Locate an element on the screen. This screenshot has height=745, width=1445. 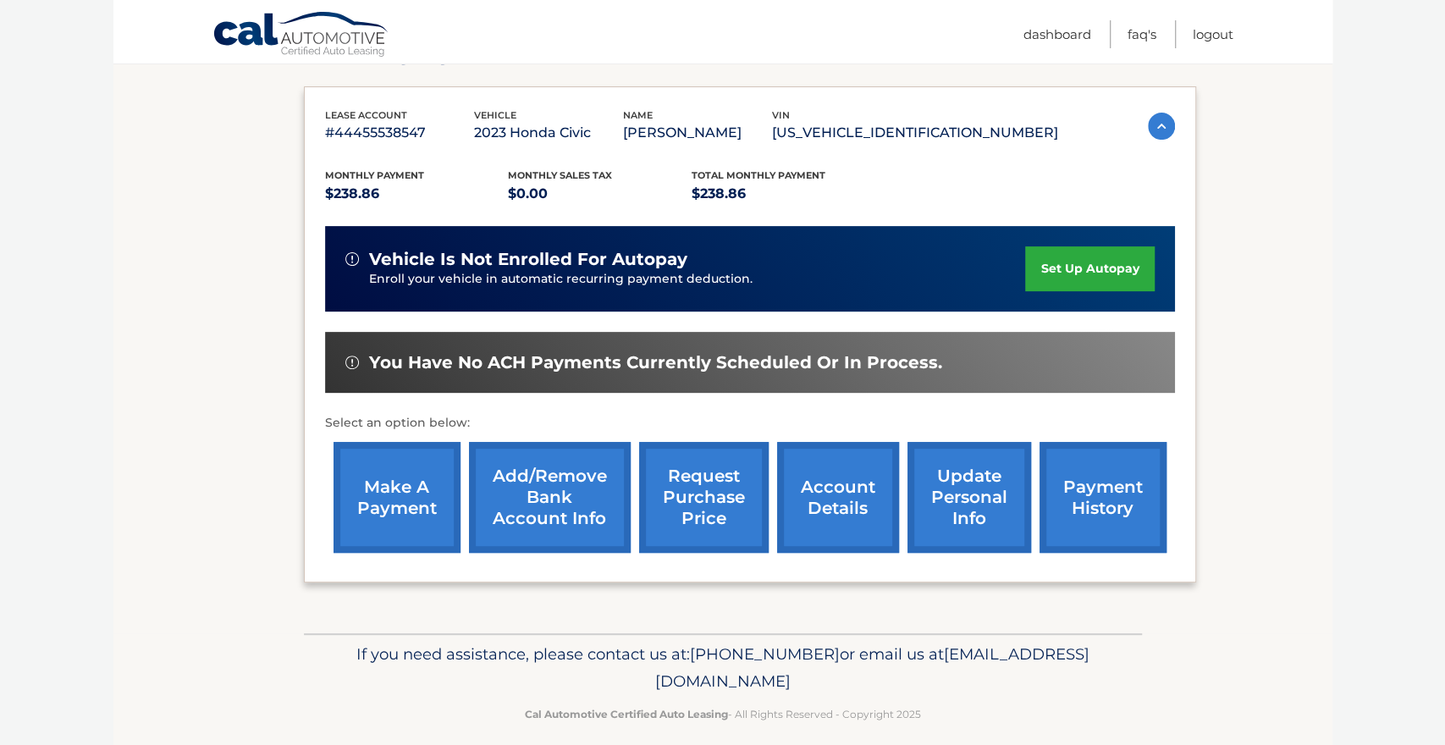
a: Cal Automotive is located at coordinates (301, 36).